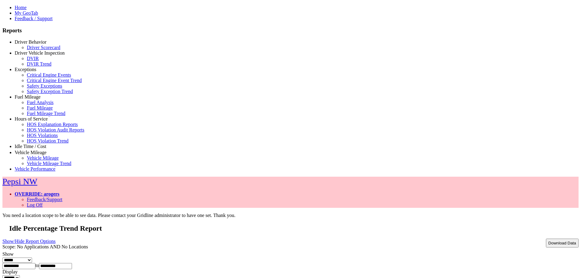  Describe the element at coordinates (26, 13) in the screenshot. I see `a: My GeoTab` at that location.